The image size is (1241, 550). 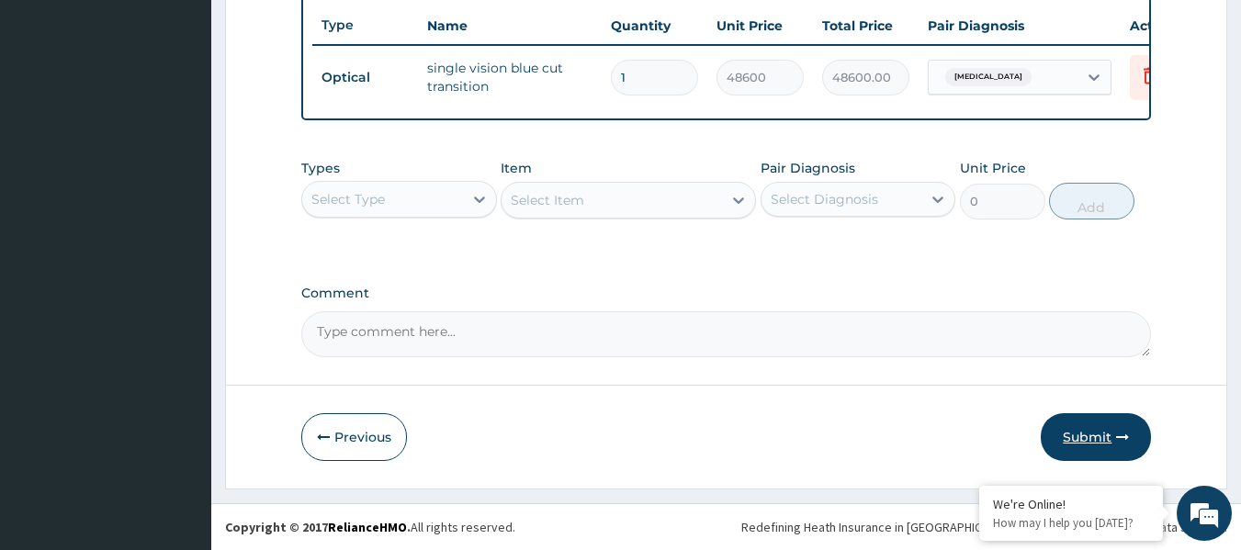 What do you see at coordinates (727, 293) in the screenshot?
I see `label: Comment` at bounding box center [727, 293].